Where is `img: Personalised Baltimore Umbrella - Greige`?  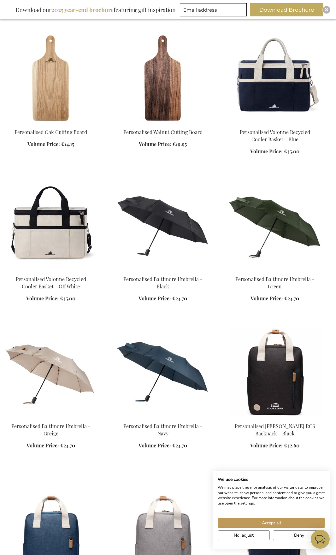 img: Personalised Baltimore Umbrella - Greige is located at coordinates (51, 372).